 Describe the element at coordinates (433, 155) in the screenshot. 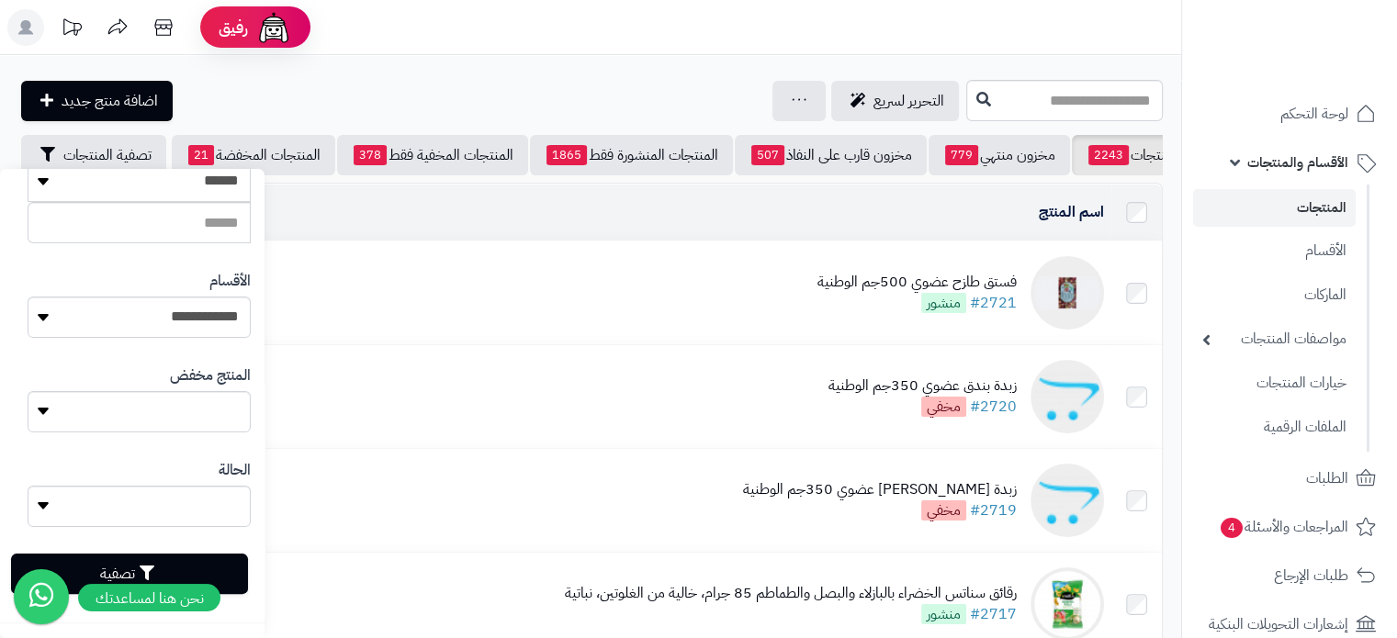

I see `a: المنتجات المخفية فقط378` at that location.